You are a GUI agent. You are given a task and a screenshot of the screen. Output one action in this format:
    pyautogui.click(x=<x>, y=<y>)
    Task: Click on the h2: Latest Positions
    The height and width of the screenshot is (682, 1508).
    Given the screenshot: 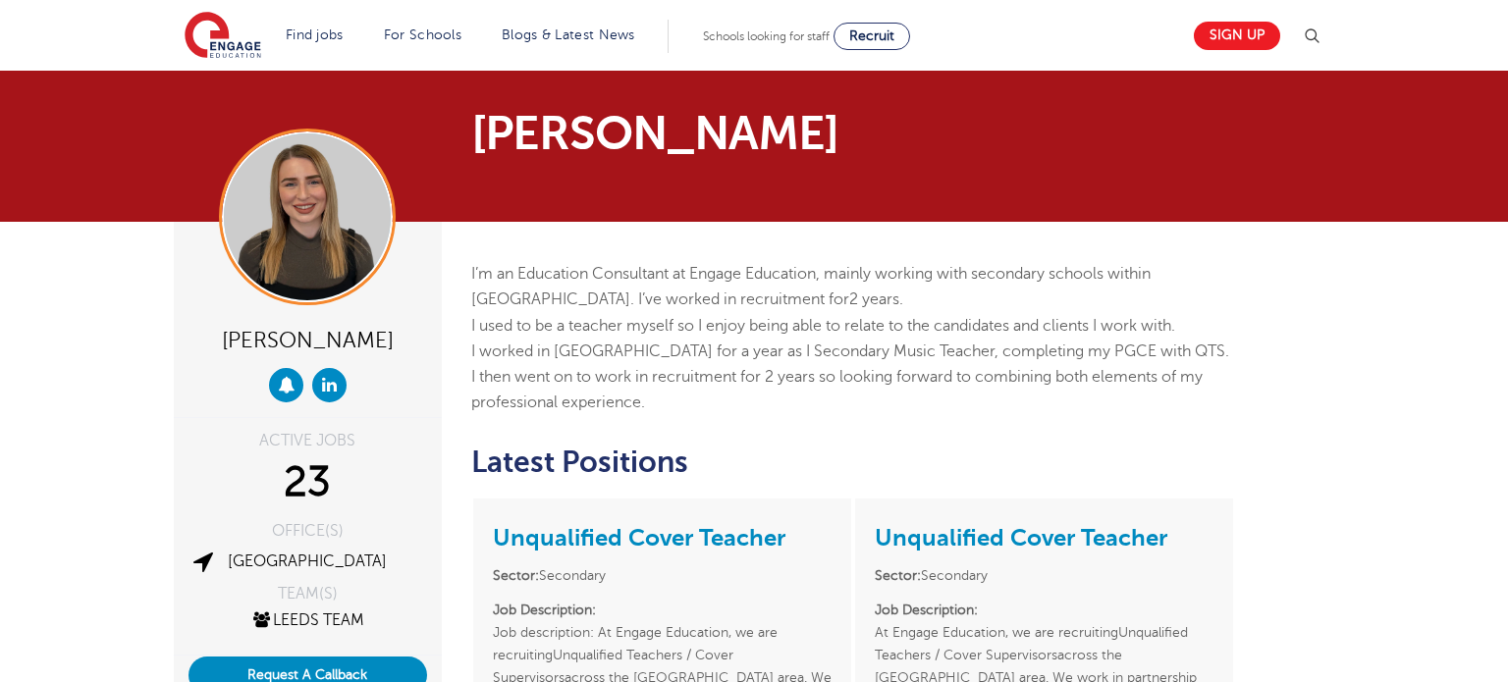 What is the action you would take?
    pyautogui.click(x=853, y=462)
    